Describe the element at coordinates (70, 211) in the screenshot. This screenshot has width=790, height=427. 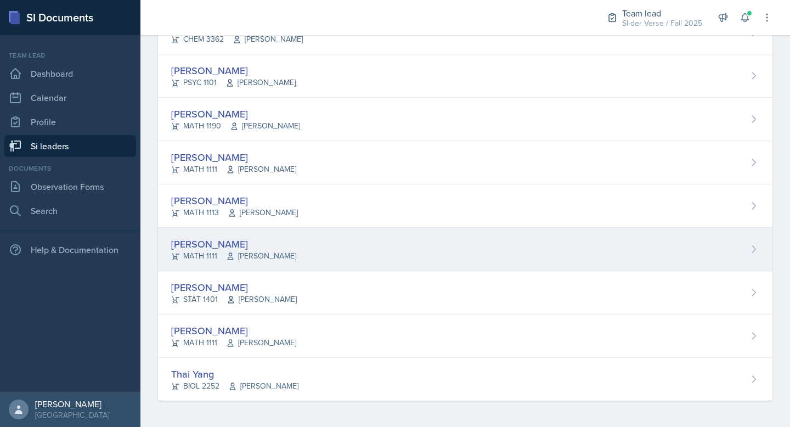
I see `a: Search` at that location.